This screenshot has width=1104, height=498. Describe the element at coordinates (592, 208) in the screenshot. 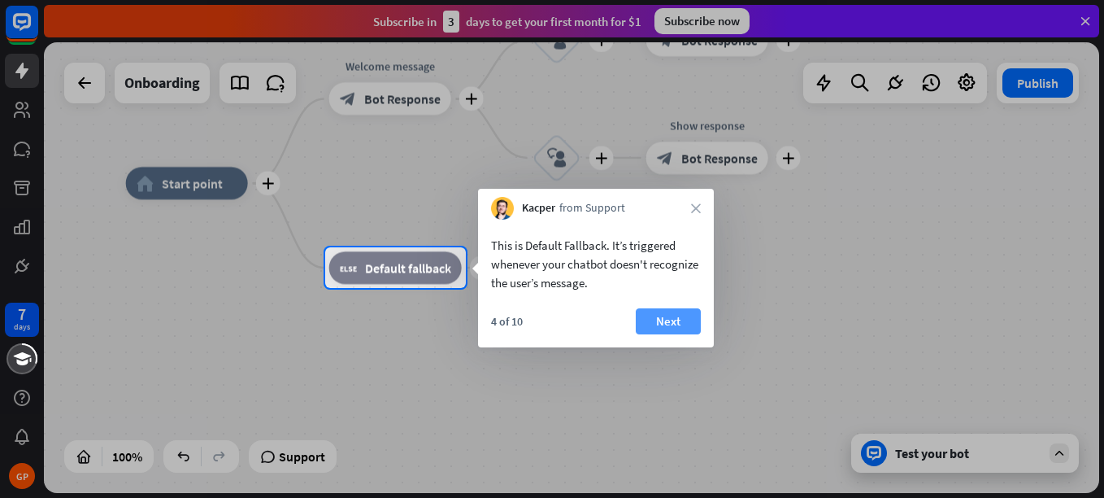

I see `span: from Support` at that location.